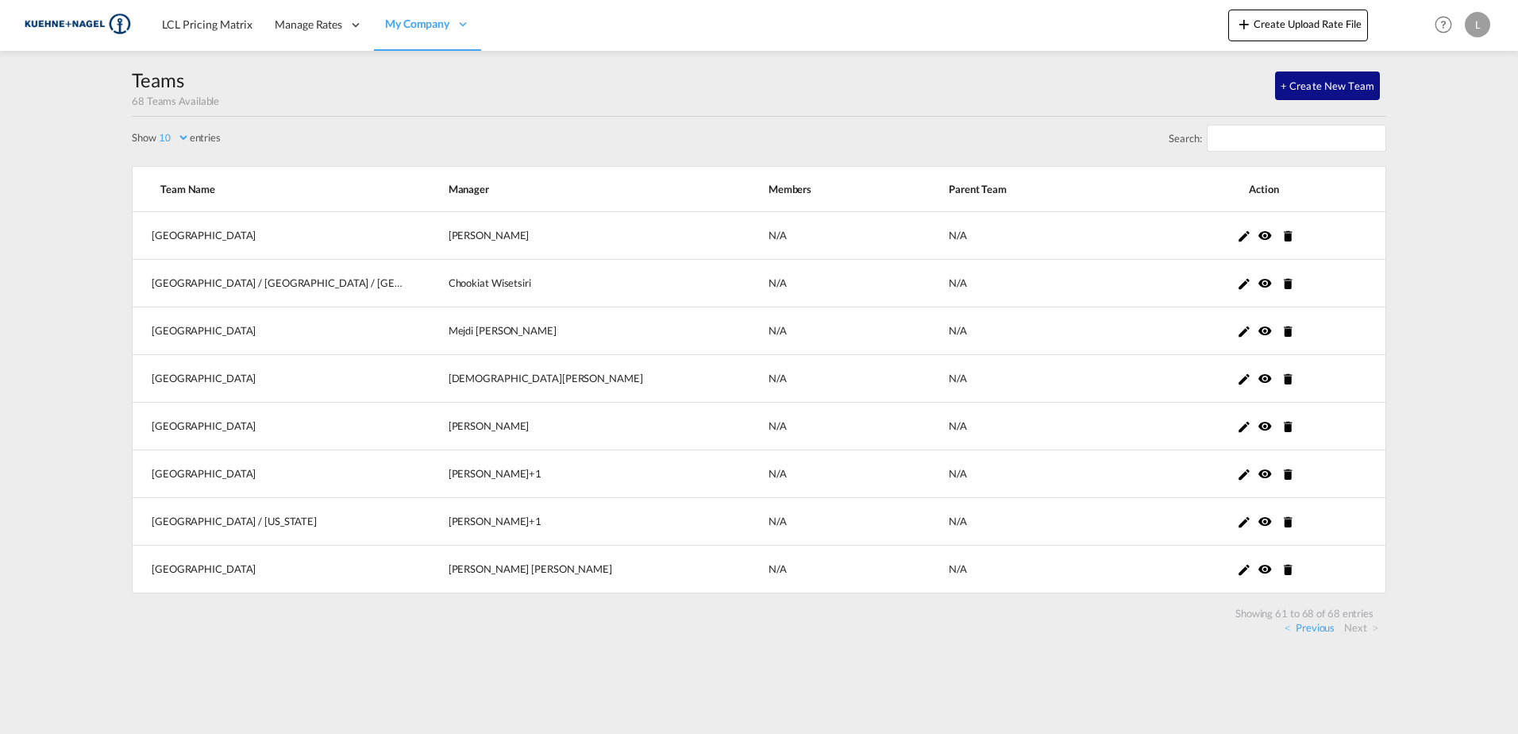 This screenshot has height=734, width=1518. What do you see at coordinates (417, 24) in the screenshot?
I see `span: My Company` at bounding box center [417, 24].